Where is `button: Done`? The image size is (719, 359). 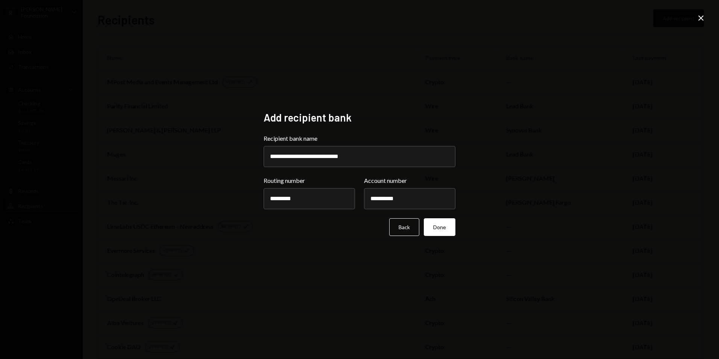
button: Done is located at coordinates (440, 227).